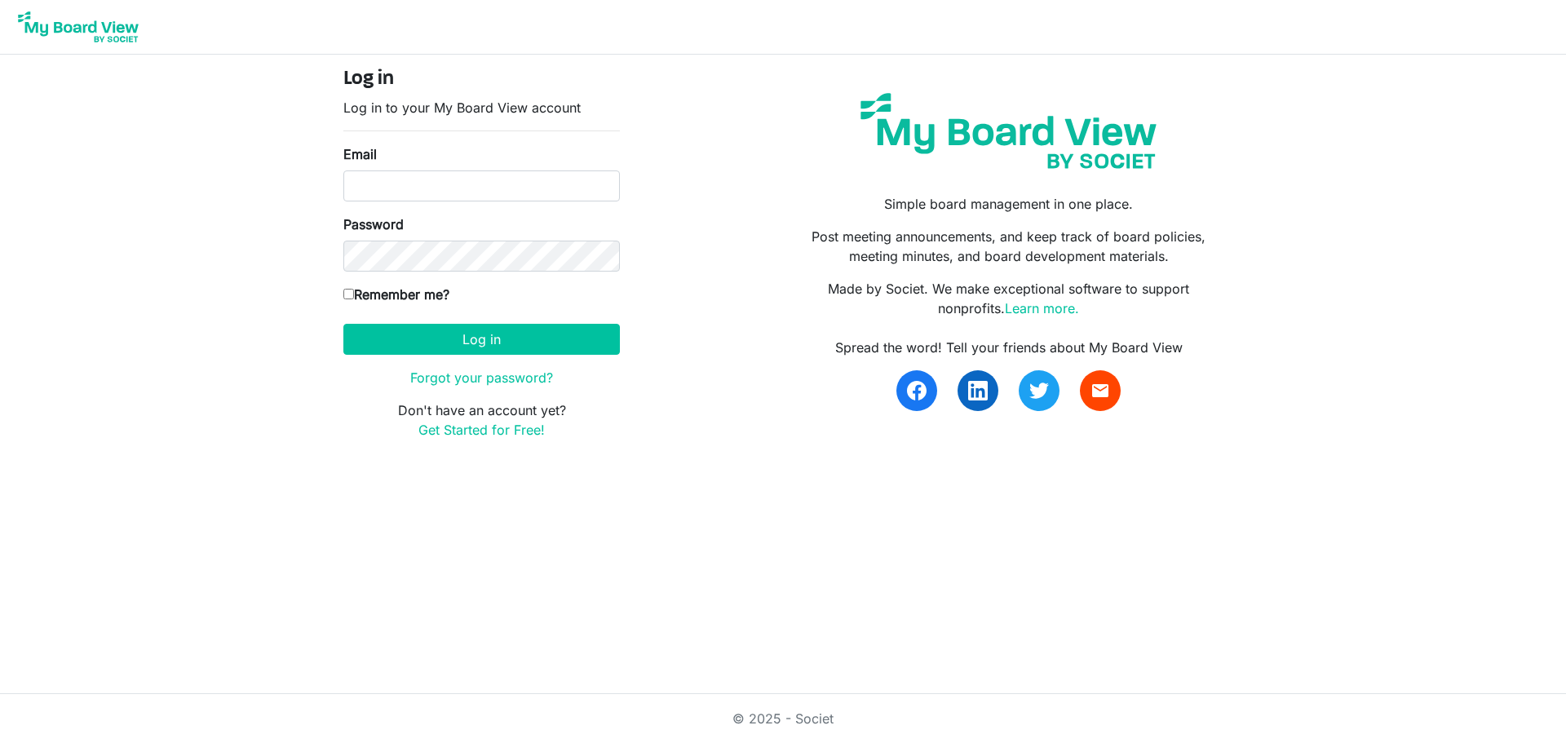 The height and width of the screenshot is (743, 1566). Describe the element at coordinates (978, 391) in the screenshot. I see `img: linkedin.svg` at that location.